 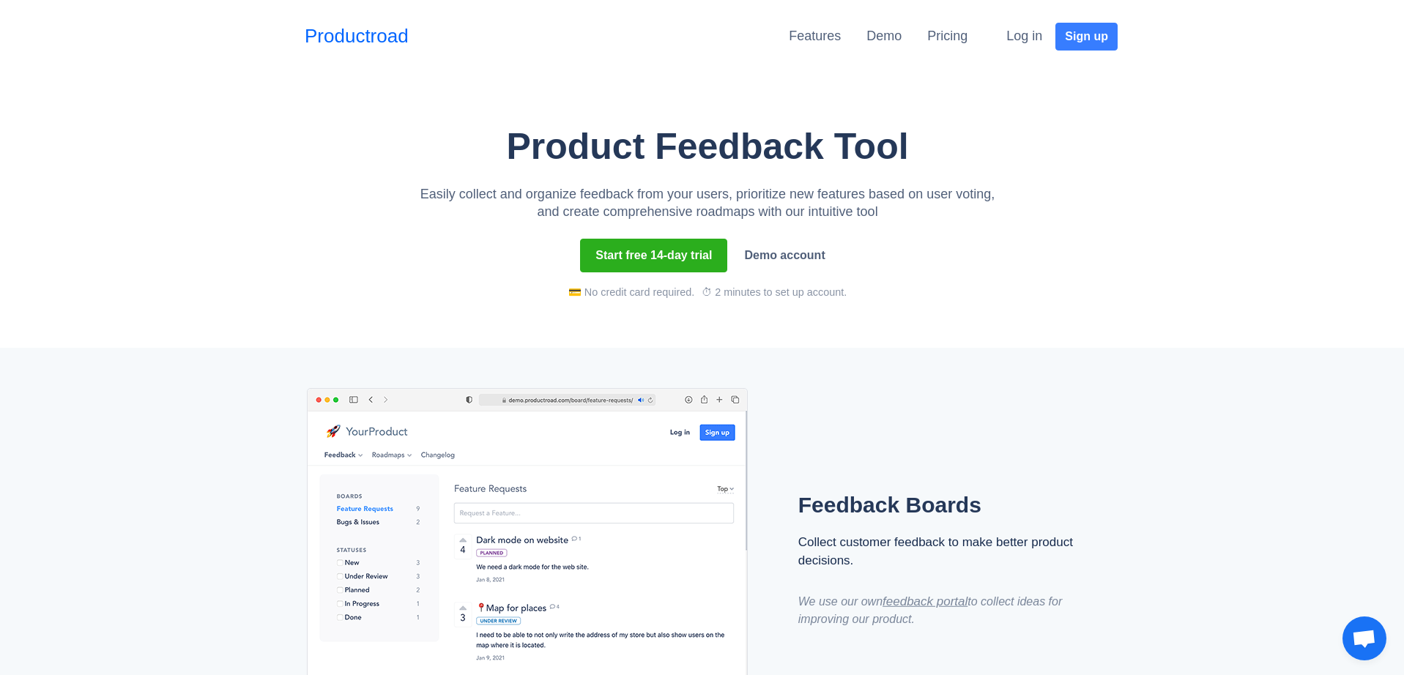 What do you see at coordinates (947, 36) in the screenshot?
I see `a: Pricing` at bounding box center [947, 36].